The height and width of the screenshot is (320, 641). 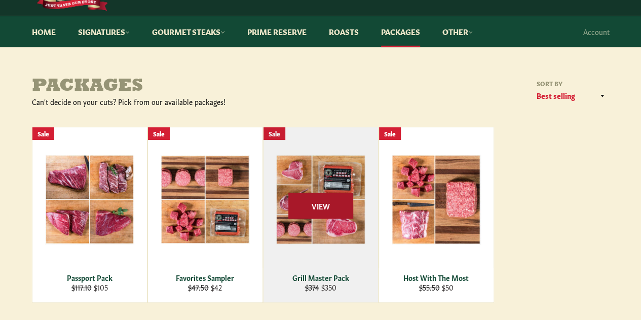 What do you see at coordinates (188, 31) in the screenshot?
I see `a: Gourmet Steaks` at bounding box center [188, 31].